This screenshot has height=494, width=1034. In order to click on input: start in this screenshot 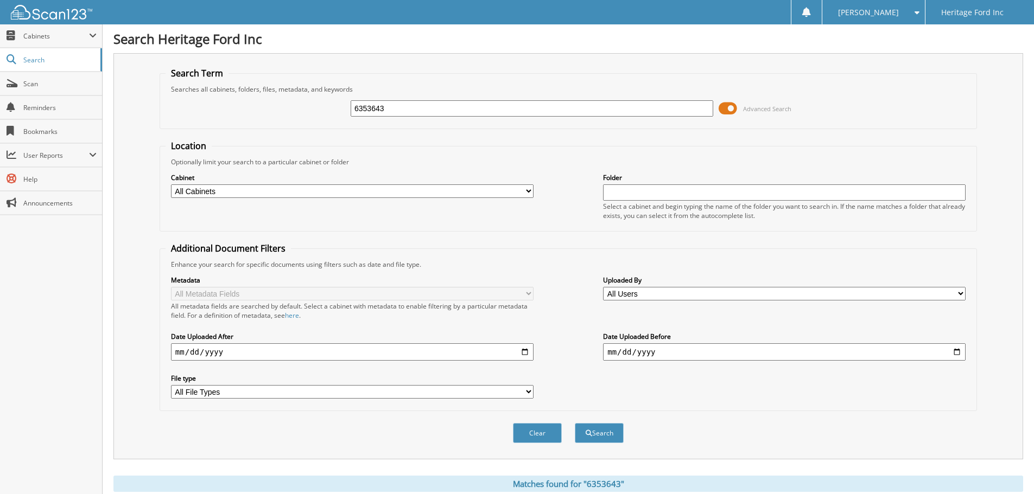, I will do `click(352, 352)`.